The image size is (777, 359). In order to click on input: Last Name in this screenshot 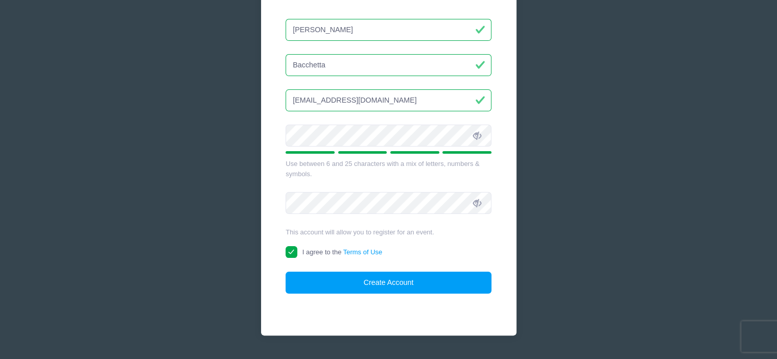, I will do `click(388, 65)`.